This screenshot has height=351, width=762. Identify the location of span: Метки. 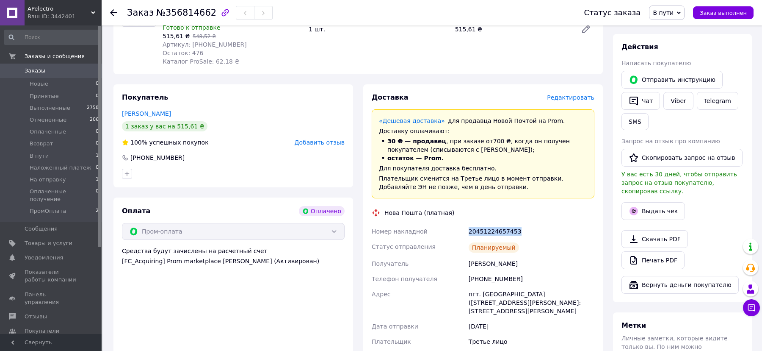
(634, 325).